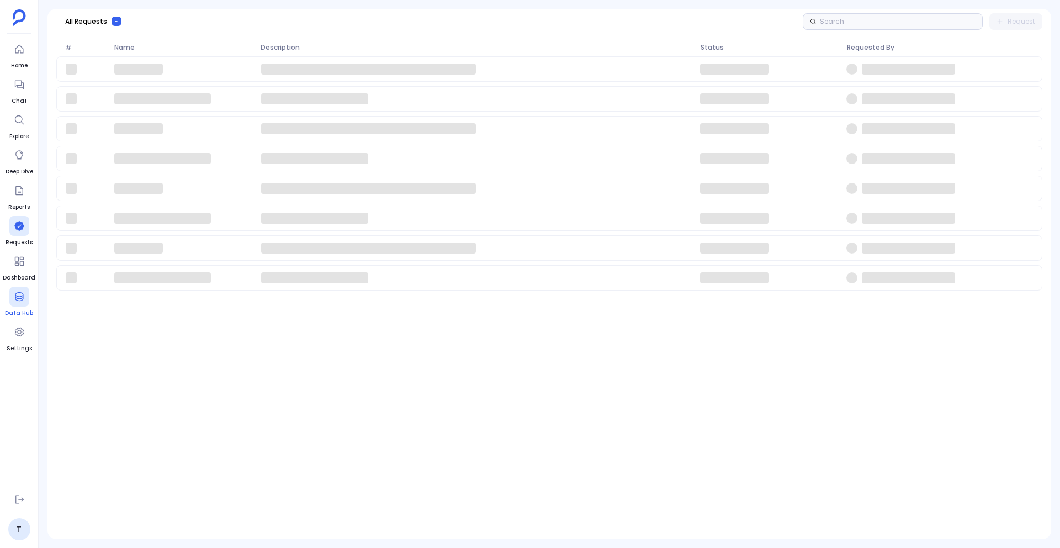 Image resolution: width=1060 pixels, height=548 pixels. I want to click on a: Dashboard, so click(19, 267).